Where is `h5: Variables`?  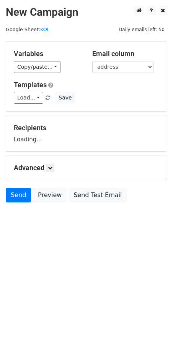
h5: Variables is located at coordinates (47, 54).